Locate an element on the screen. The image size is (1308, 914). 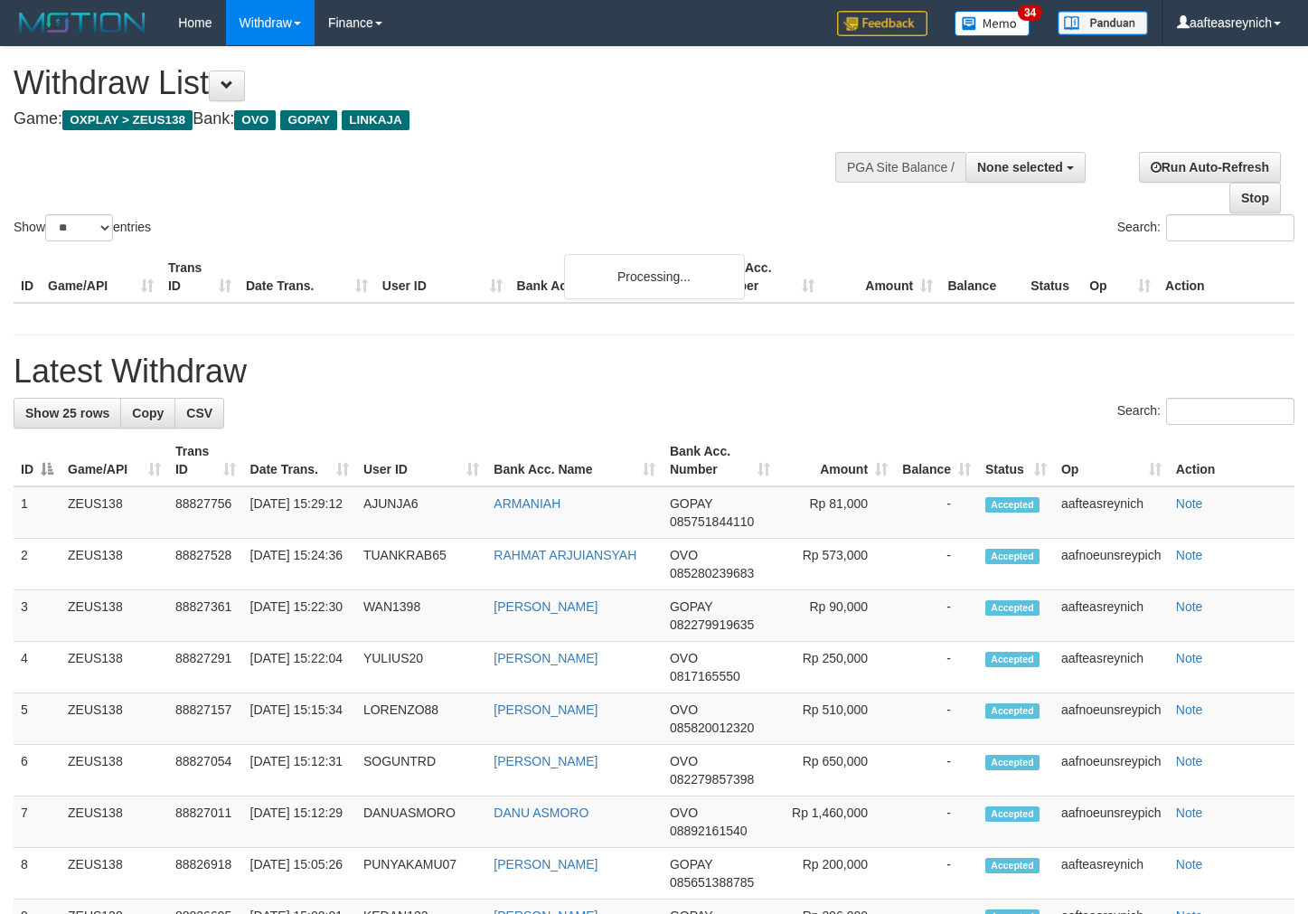
th: User ID is located at coordinates (442, 277).